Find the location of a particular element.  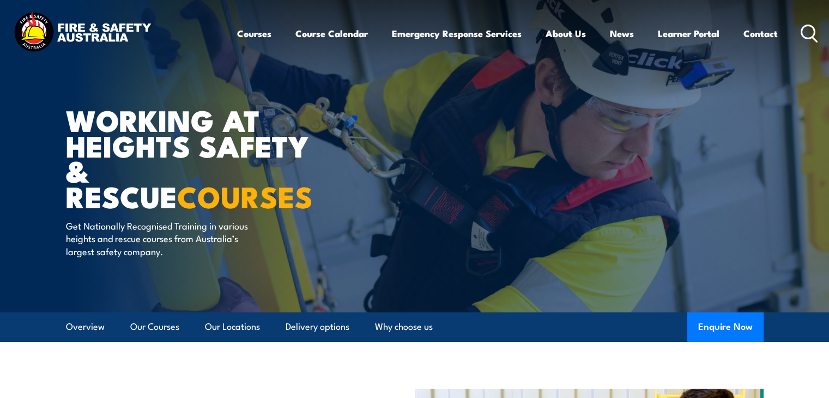

a: Emergency Response Services is located at coordinates (457, 33).